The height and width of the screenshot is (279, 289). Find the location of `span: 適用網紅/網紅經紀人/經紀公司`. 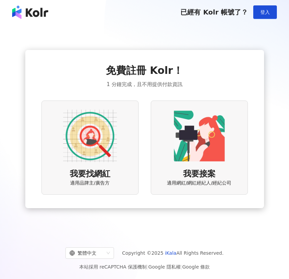

span: 適用網紅/網紅經紀人/經紀公司 is located at coordinates (199, 183).